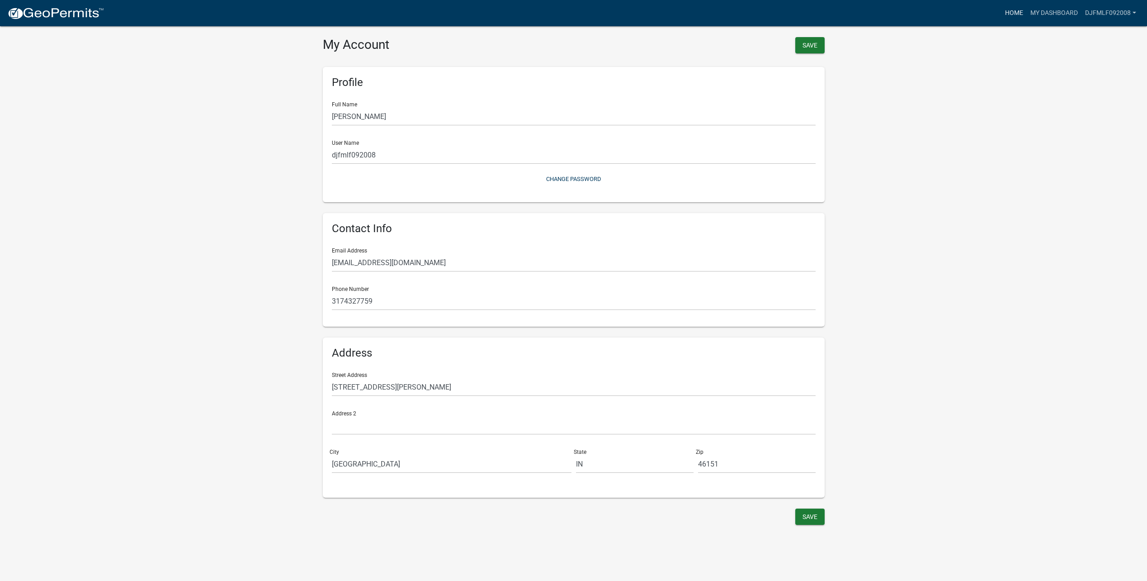  Describe the element at coordinates (574, 228) in the screenshot. I see `h6: Contact Info` at that location.